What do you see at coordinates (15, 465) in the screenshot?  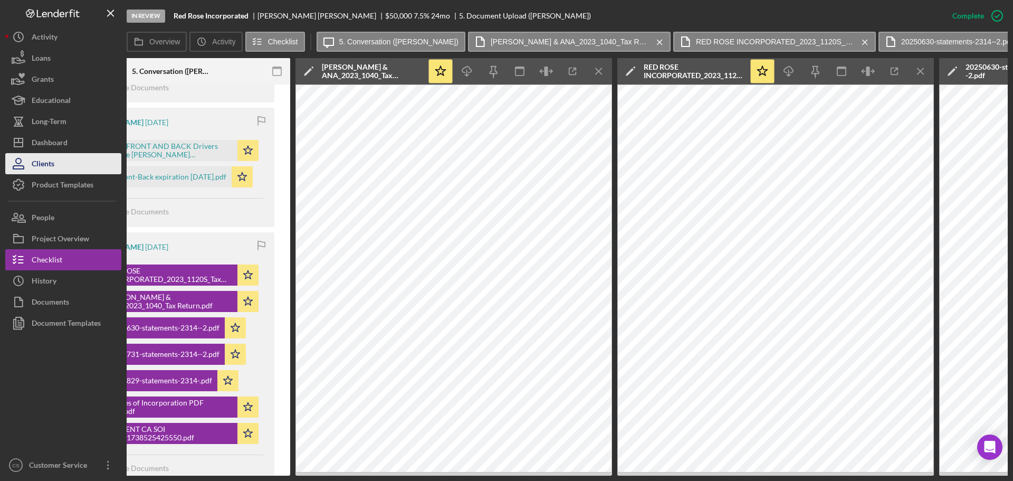 I see `text: CS` at bounding box center [15, 465].